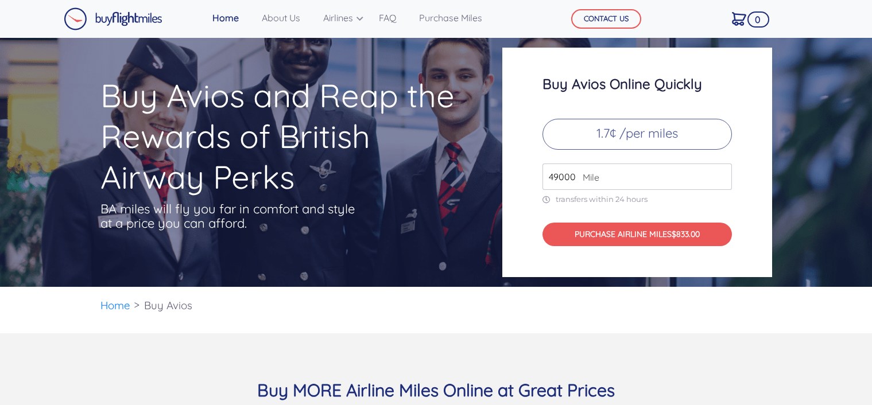 This screenshot has height=405, width=872. I want to click on span: 0, so click(758, 20).